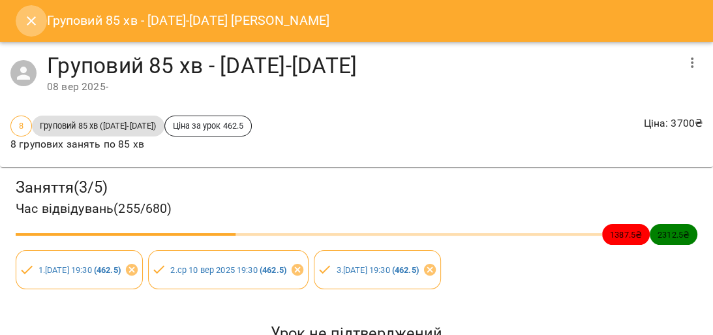  Describe the element at coordinates (208, 125) in the screenshot. I see `span: Ціна за урок 462.5` at that location.